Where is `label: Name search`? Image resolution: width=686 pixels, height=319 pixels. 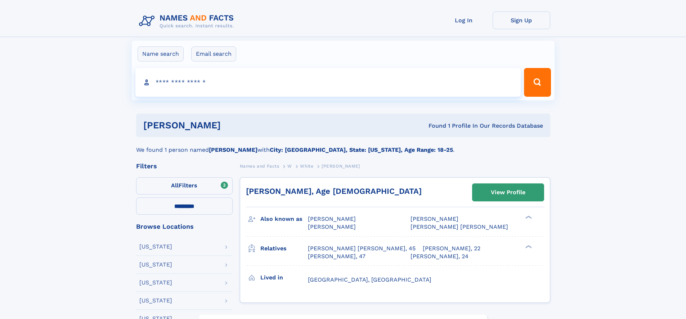
label: Name search is located at coordinates (161, 54).